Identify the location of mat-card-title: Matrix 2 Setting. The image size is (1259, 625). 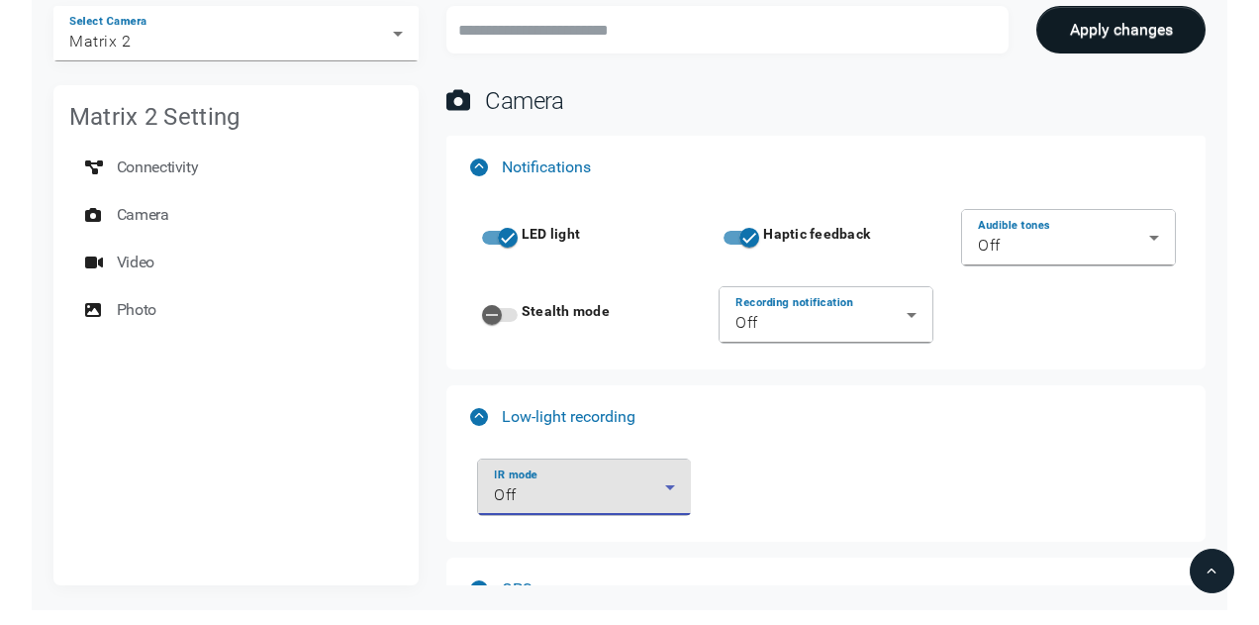
(154, 117).